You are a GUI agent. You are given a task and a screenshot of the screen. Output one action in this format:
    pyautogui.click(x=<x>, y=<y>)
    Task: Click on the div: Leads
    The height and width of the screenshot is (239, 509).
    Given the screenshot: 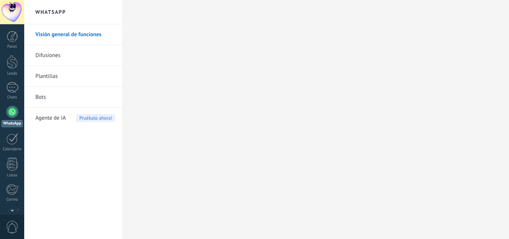 What is the action you would take?
    pyautogui.click(x=12, y=73)
    